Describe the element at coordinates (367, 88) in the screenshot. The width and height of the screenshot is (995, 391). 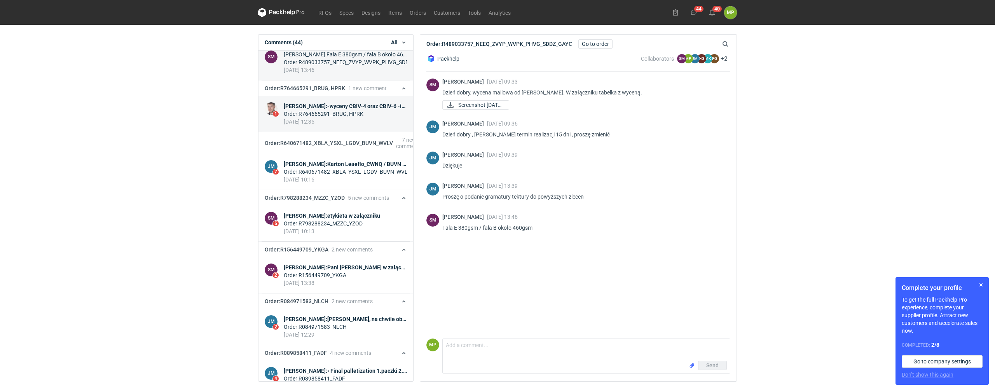
I see `span: 1 new comment` at that location.